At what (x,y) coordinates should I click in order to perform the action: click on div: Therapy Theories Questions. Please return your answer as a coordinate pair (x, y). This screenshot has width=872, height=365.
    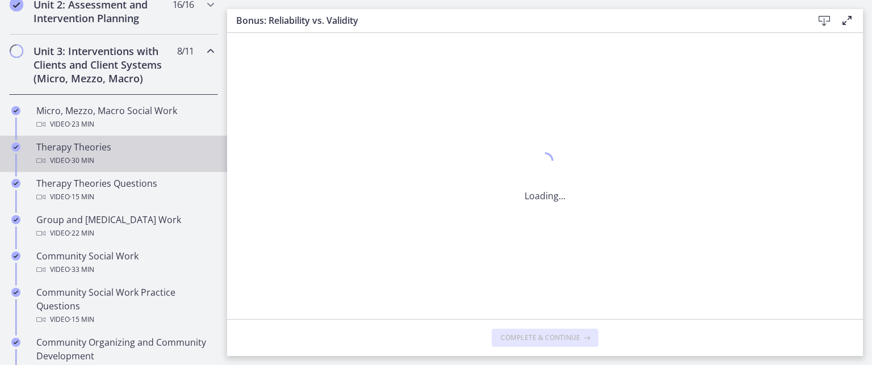
    Looking at the image, I should click on (125, 190).